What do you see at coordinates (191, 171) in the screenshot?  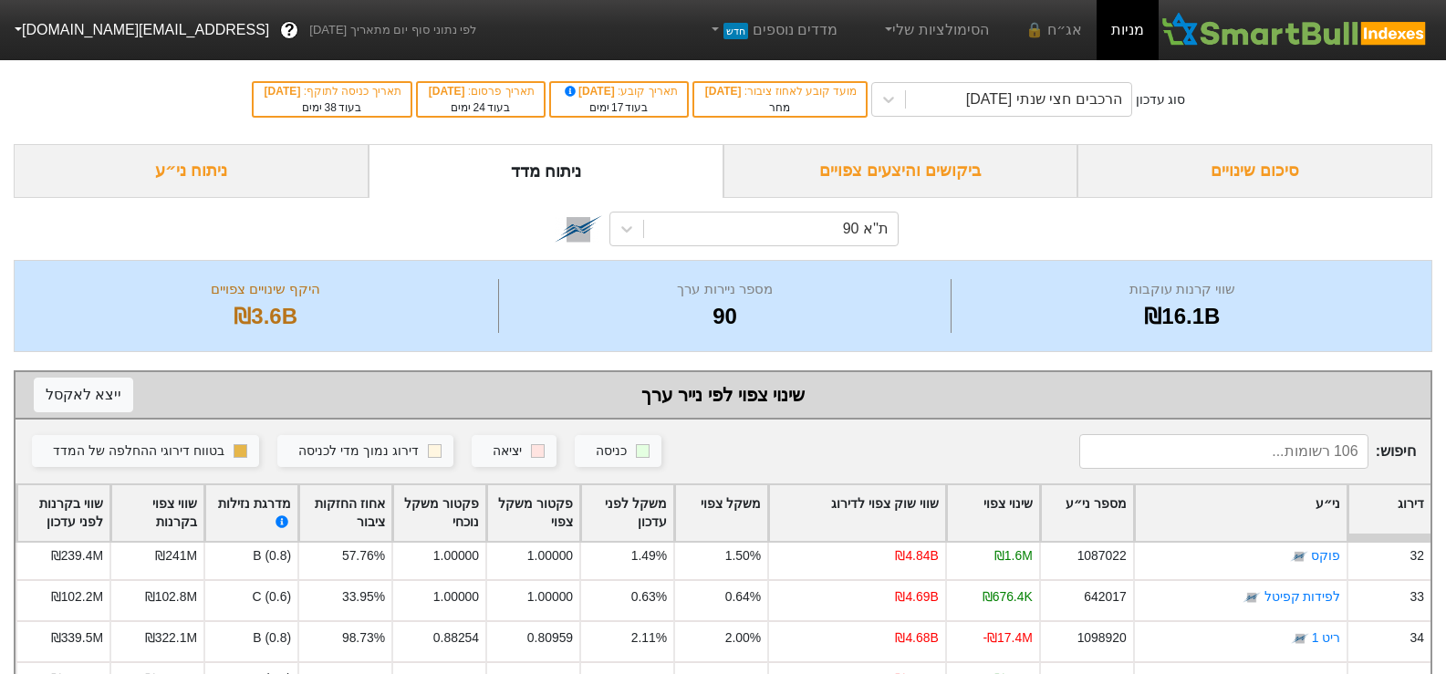 I see `div: ניתוח ני״ע` at bounding box center [191, 171].